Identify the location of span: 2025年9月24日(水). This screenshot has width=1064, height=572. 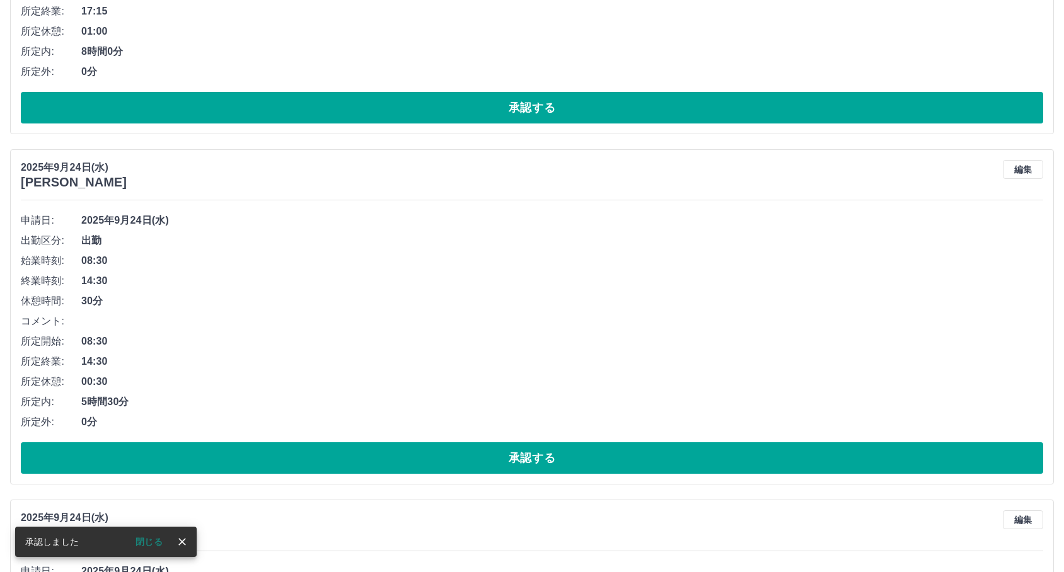
(562, 221).